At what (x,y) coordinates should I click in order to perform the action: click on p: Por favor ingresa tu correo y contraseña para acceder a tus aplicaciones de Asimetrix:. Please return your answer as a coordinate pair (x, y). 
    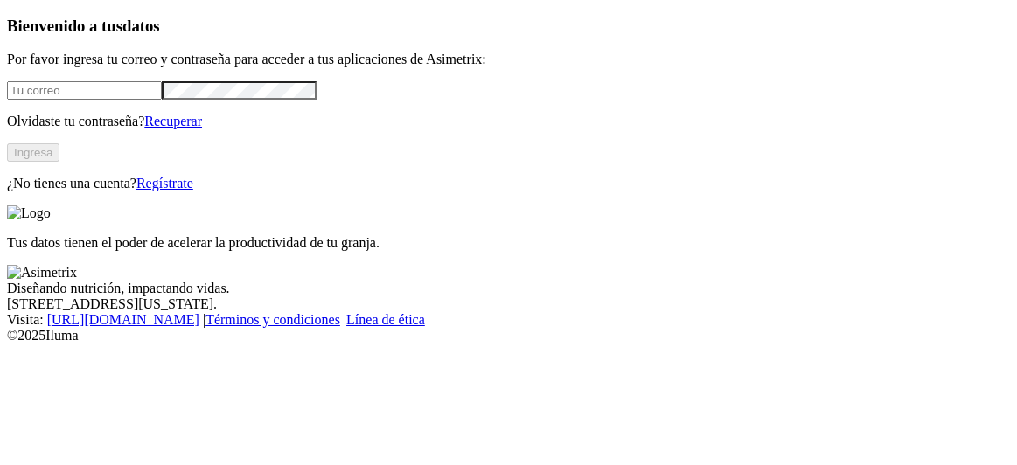
    Looking at the image, I should click on (508, 59).